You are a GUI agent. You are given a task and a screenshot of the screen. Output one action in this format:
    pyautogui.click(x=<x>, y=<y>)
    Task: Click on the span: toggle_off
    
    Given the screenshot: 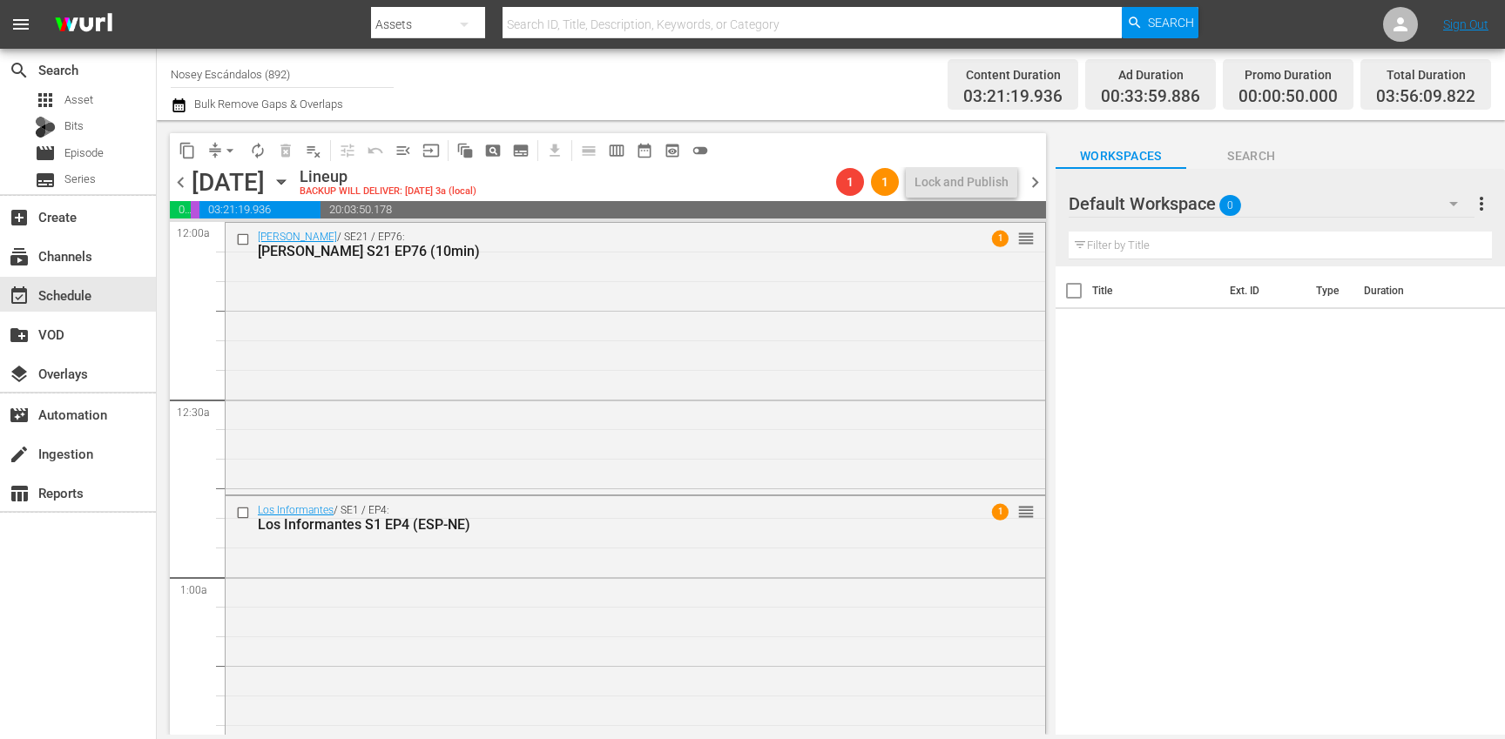 What is the action you would take?
    pyautogui.click(x=700, y=151)
    